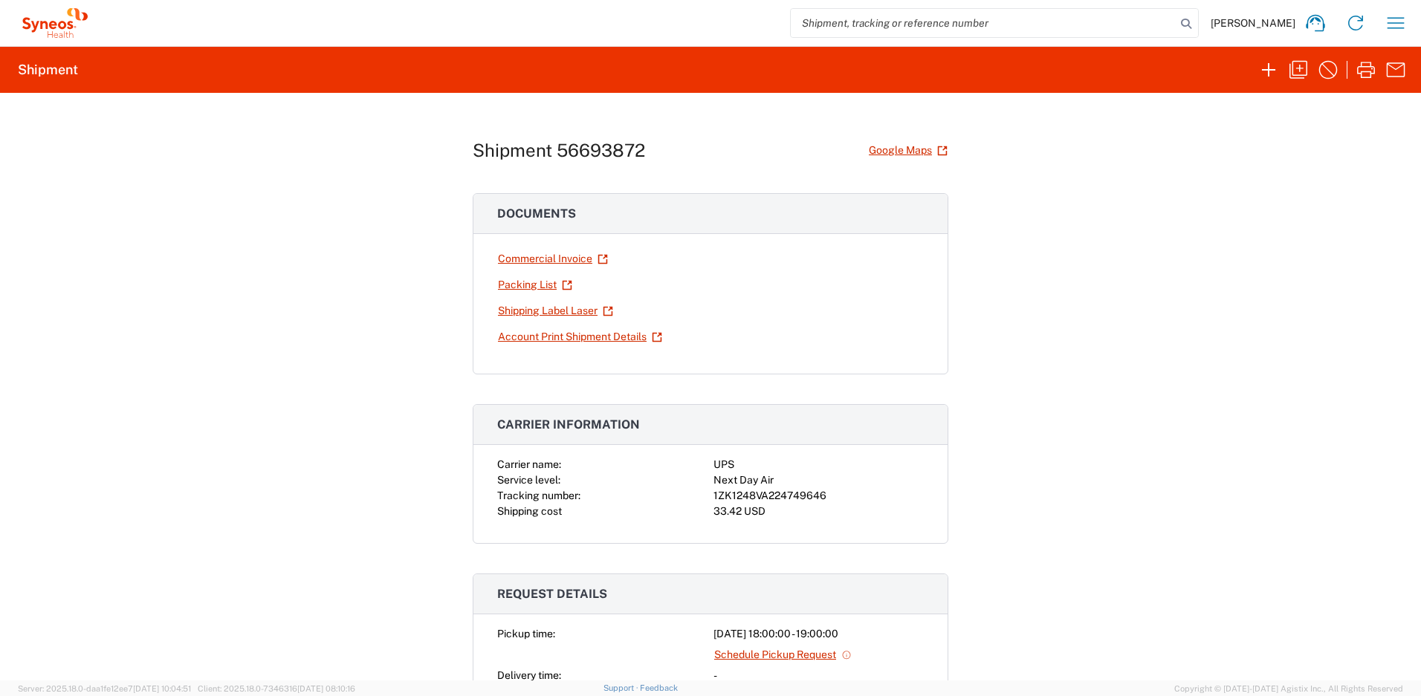 The image size is (1421, 696). What do you see at coordinates (569, 424) in the screenshot?
I see `span: Carrier information` at bounding box center [569, 424].